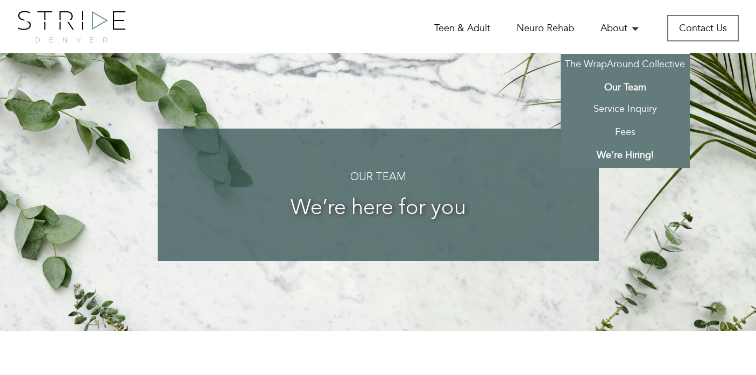 The image size is (756, 375). Describe the element at coordinates (625, 88) in the screenshot. I see `a: Our Team` at that location.